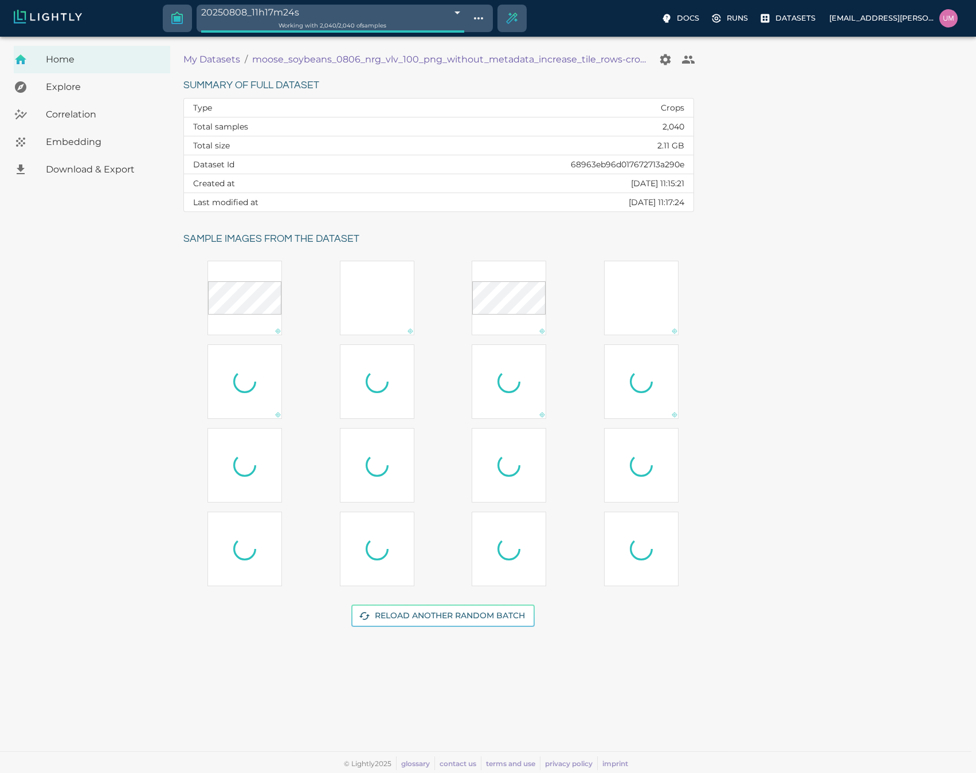 The width and height of the screenshot is (976, 773). I want to click on label: Runs, so click(730, 18).